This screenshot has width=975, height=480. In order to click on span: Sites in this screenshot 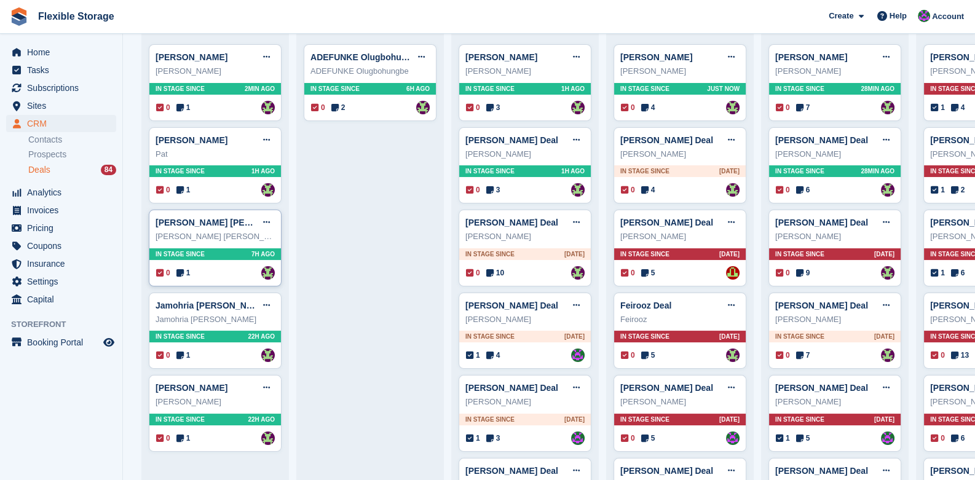, I will do `click(64, 106)`.